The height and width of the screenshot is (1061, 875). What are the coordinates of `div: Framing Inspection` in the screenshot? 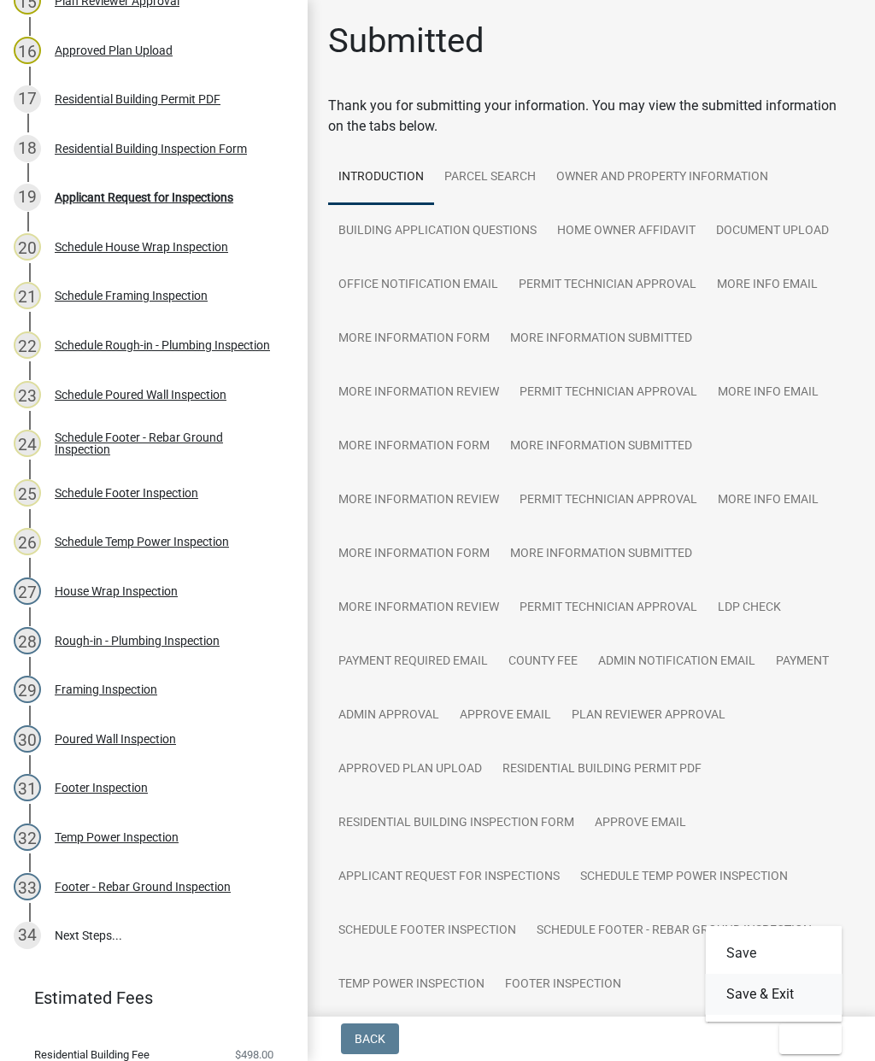 It's located at (106, 689).